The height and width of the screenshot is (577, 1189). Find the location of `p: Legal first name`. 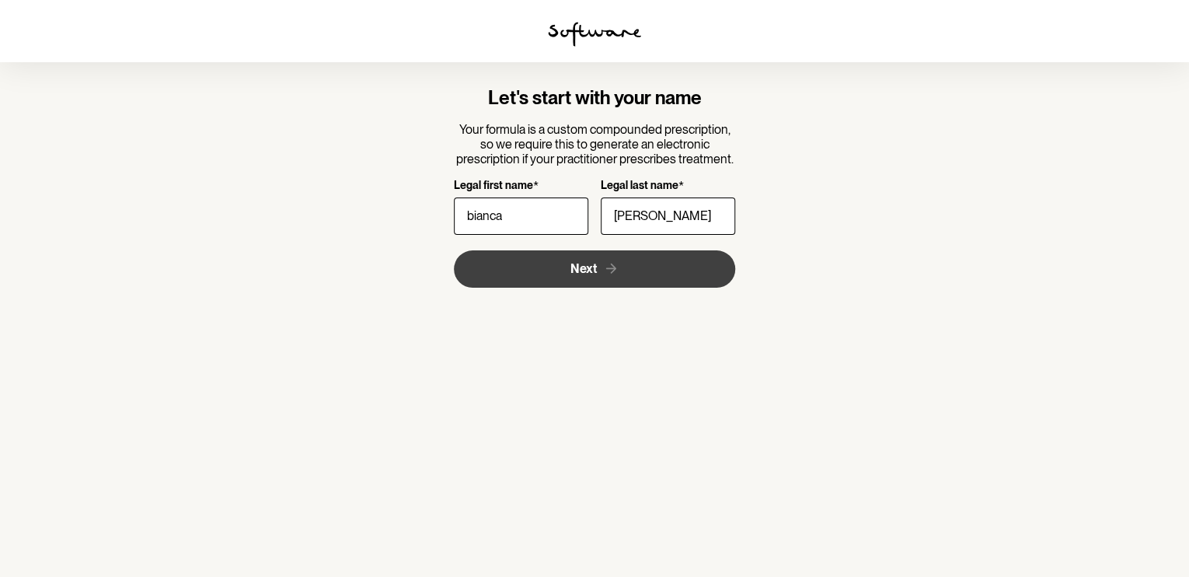

p: Legal first name is located at coordinates (493, 186).